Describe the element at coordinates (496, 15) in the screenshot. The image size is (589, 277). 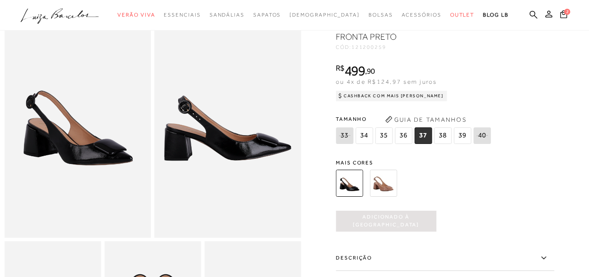
I see `span: BLOG LB` at that location.